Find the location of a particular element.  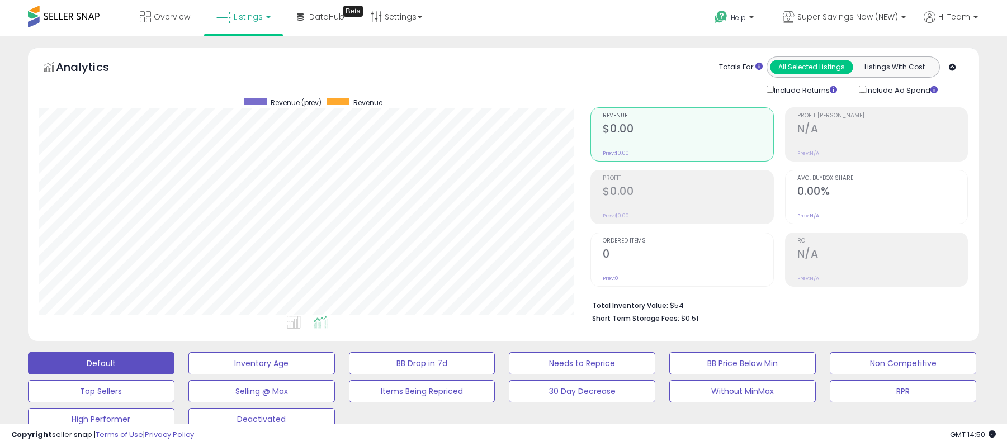

button: Non Competitive is located at coordinates (903, 364).